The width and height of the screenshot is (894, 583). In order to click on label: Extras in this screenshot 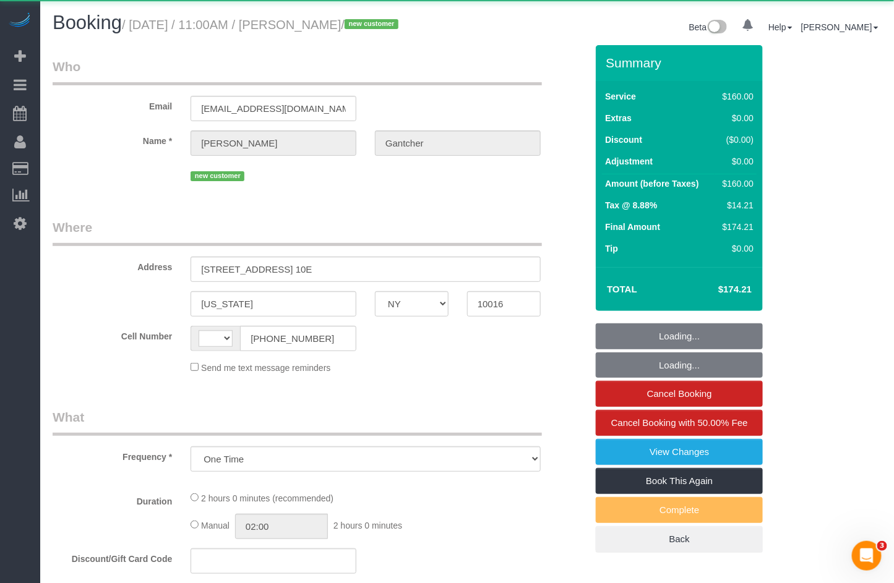, I will do `click(618, 118)`.